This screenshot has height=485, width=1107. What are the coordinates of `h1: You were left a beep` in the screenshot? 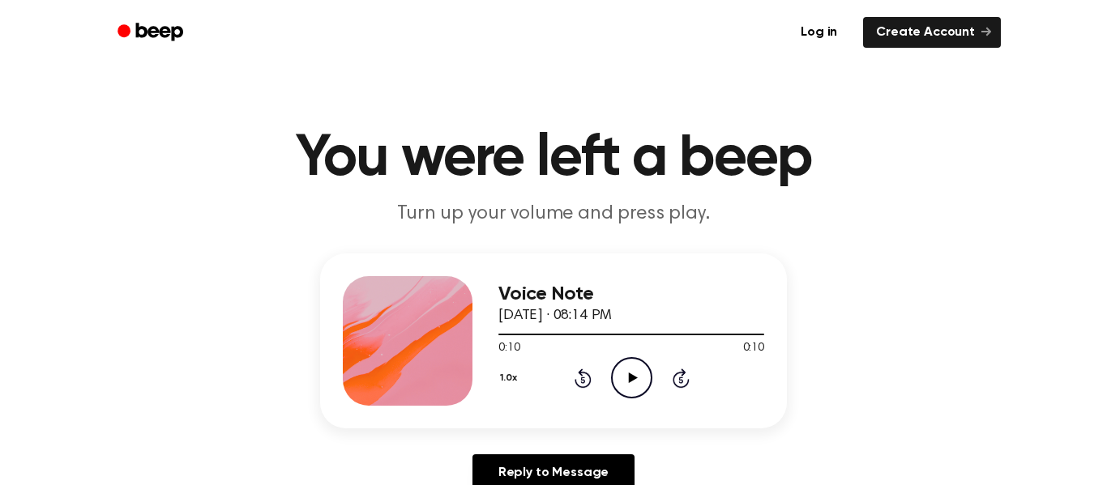 It's located at (553, 159).